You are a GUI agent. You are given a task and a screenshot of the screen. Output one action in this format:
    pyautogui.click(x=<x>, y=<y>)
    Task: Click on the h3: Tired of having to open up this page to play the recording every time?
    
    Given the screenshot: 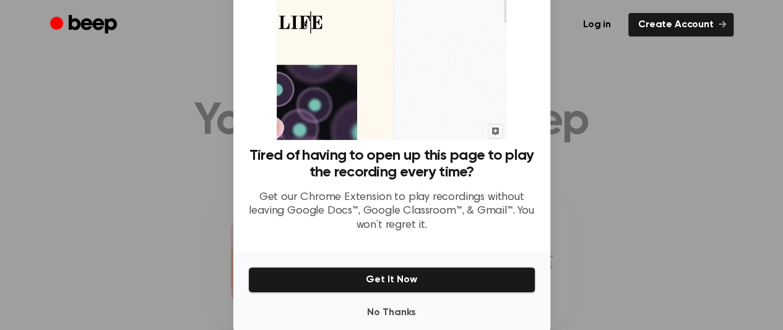 What is the action you would take?
    pyautogui.click(x=392, y=164)
    